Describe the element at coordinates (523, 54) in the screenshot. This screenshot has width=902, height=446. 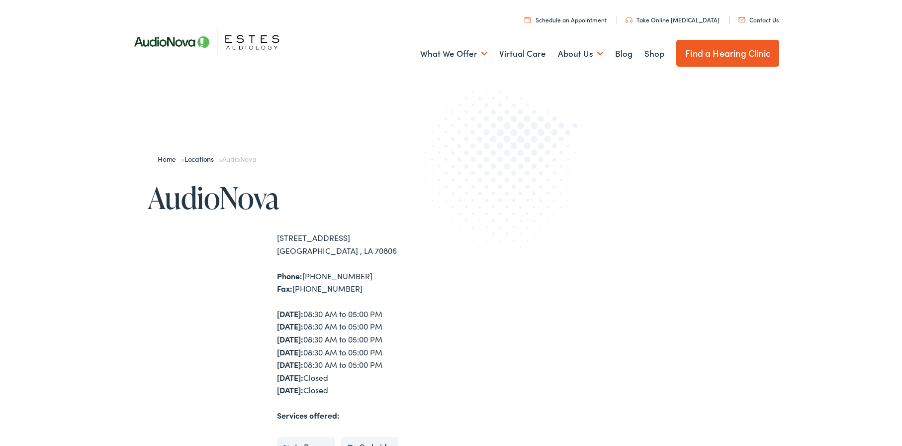
I see `a: Virtual Care` at that location.